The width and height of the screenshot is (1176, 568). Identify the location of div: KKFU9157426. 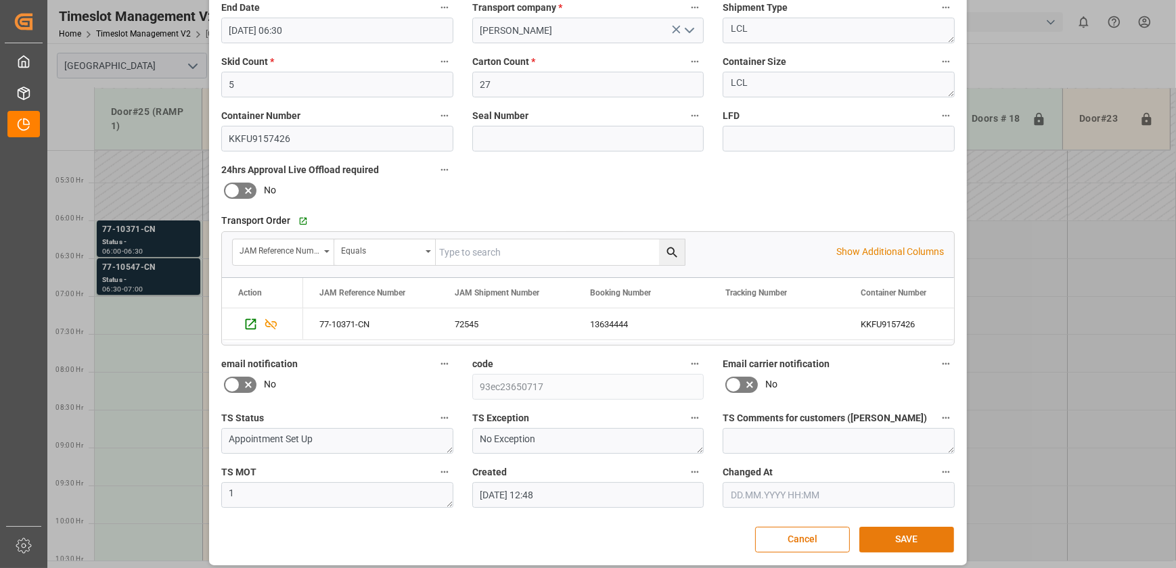
(912, 324).